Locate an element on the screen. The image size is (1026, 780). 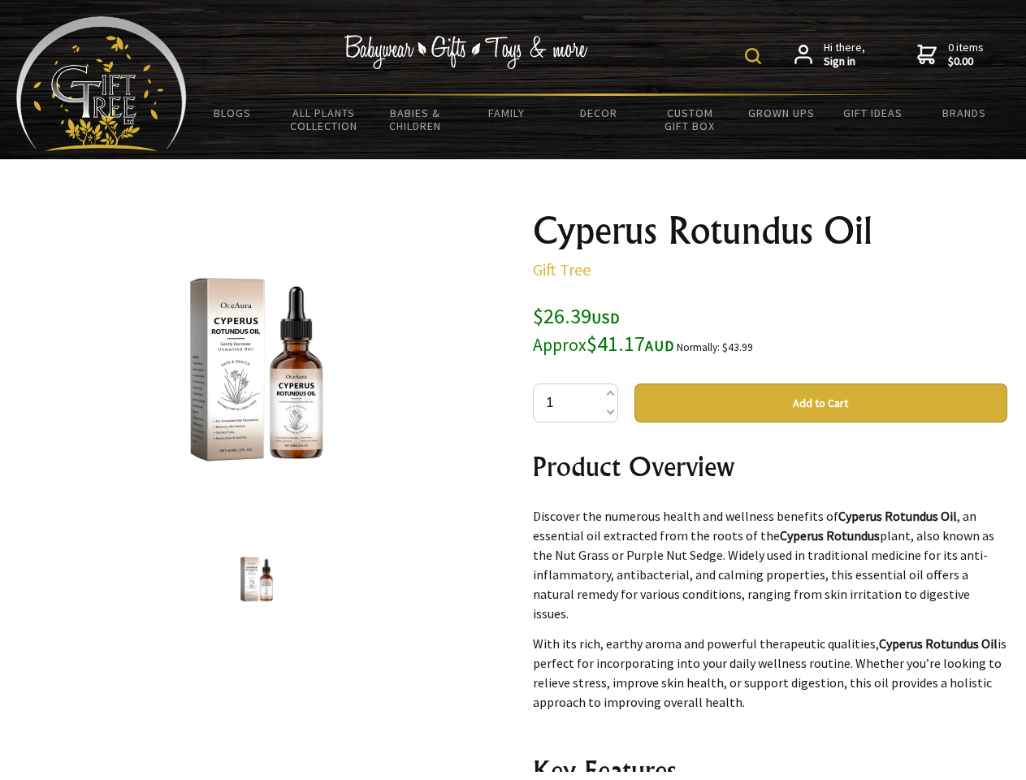
img: Babywear - Gifts - Toys & more is located at coordinates (466, 52).